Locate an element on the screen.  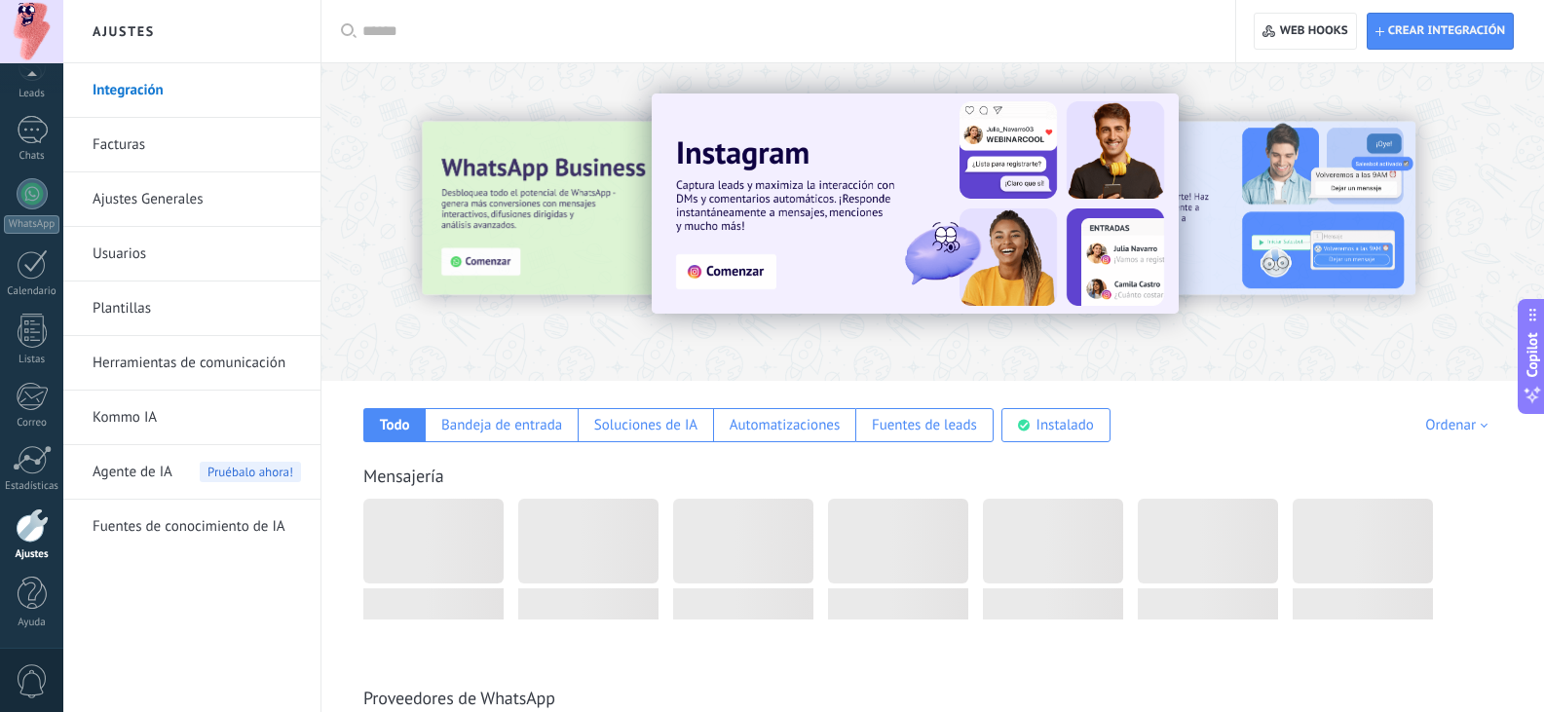
span: Web hooks is located at coordinates (1314, 31).